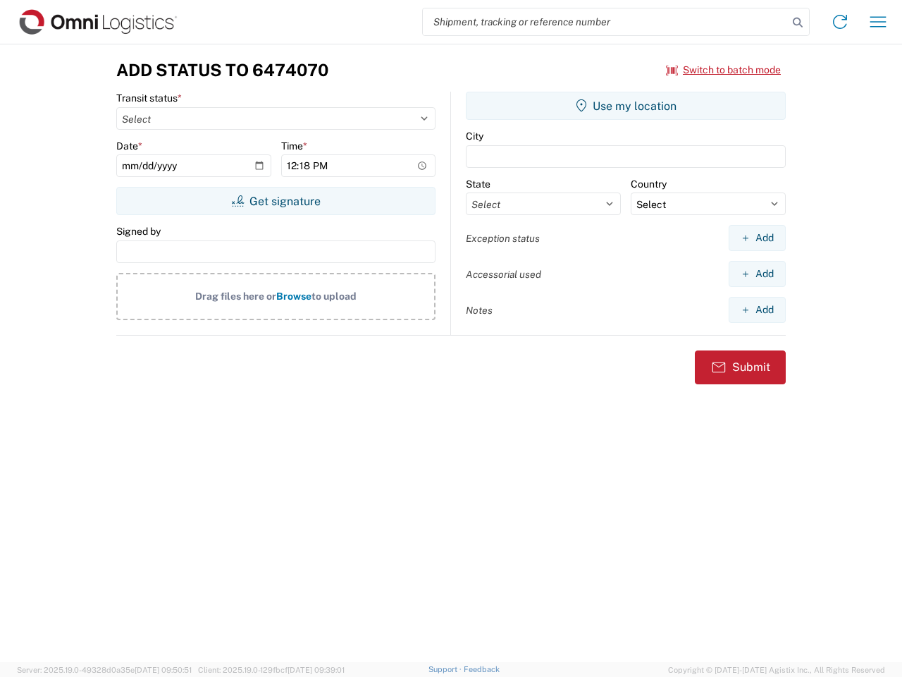  What do you see at coordinates (149, 98) in the screenshot?
I see `label: Transit status` at bounding box center [149, 98].